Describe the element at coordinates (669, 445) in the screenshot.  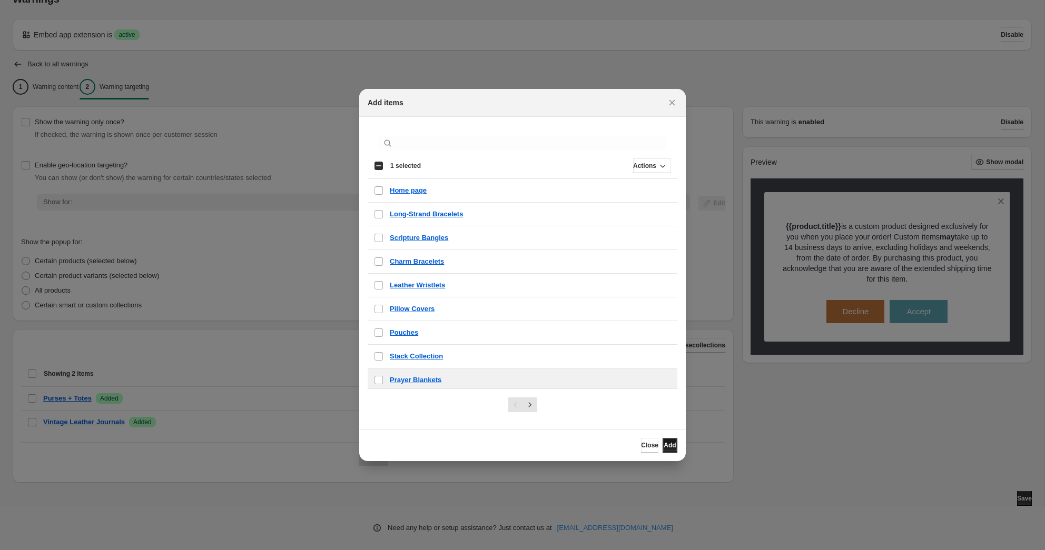
I see `span: Add` at that location.